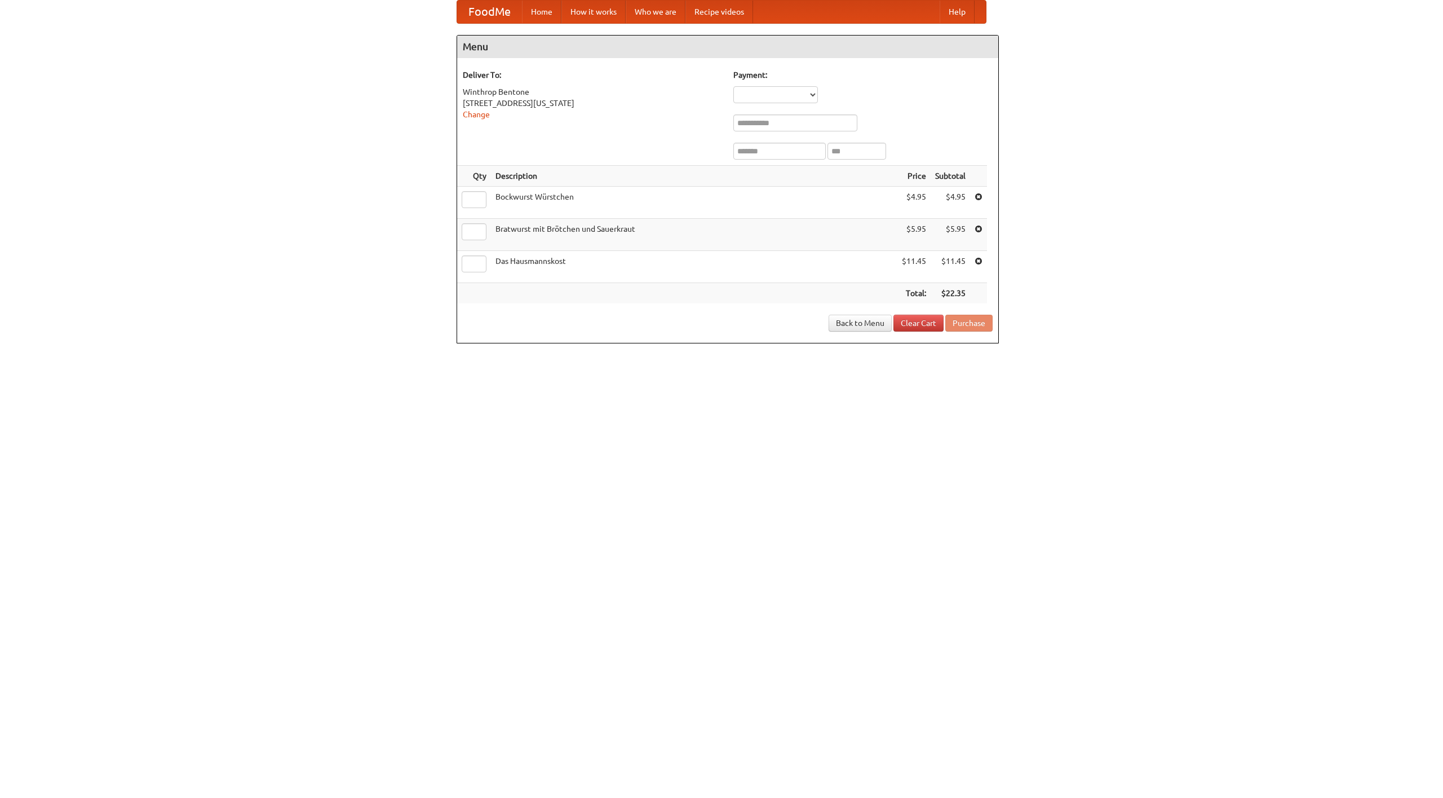 The width and height of the screenshot is (1443, 798). Describe the element at coordinates (694, 202) in the screenshot. I see `td: Bockwurst Würstchen` at that location.